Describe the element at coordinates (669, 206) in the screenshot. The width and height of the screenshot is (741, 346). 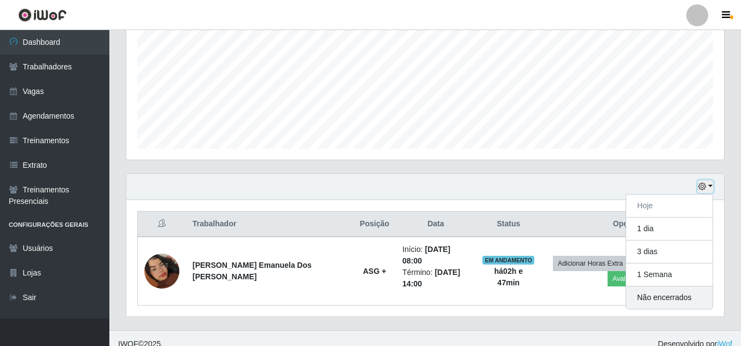
I see `button: Hoje` at that location.